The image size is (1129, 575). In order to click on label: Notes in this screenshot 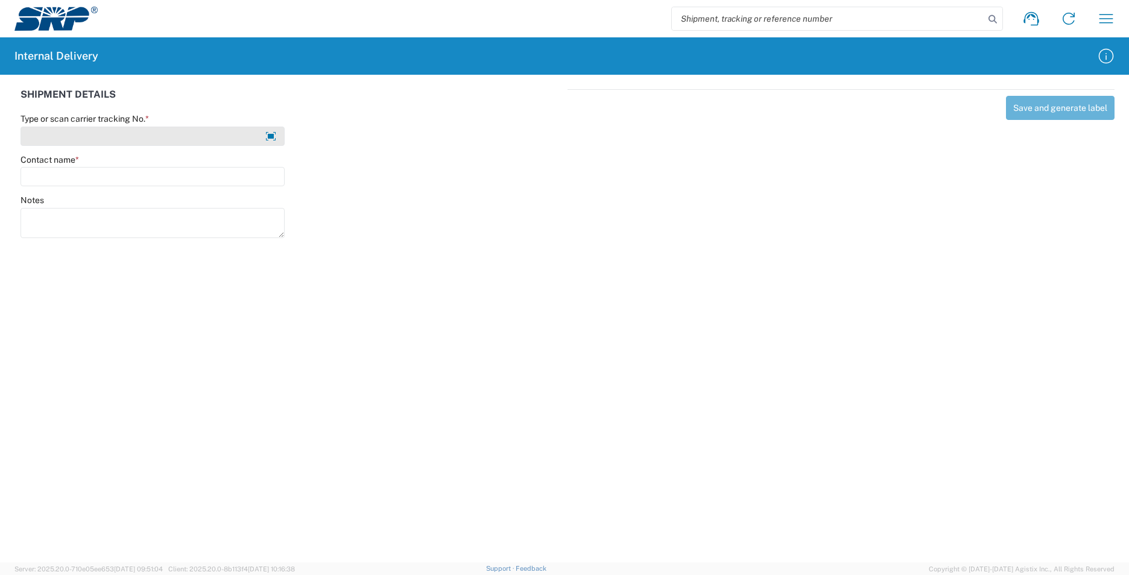, I will do `click(32, 200)`.